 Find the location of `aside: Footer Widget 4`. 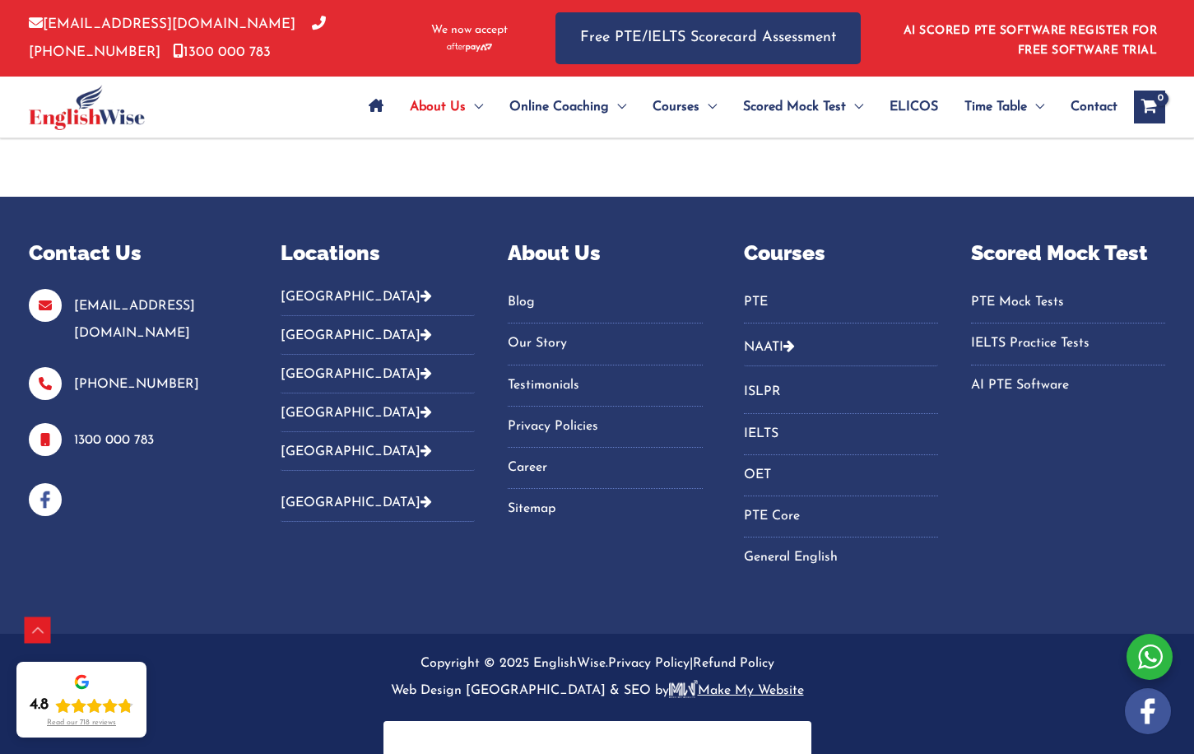

aside: Footer Widget 4 is located at coordinates (841, 415).